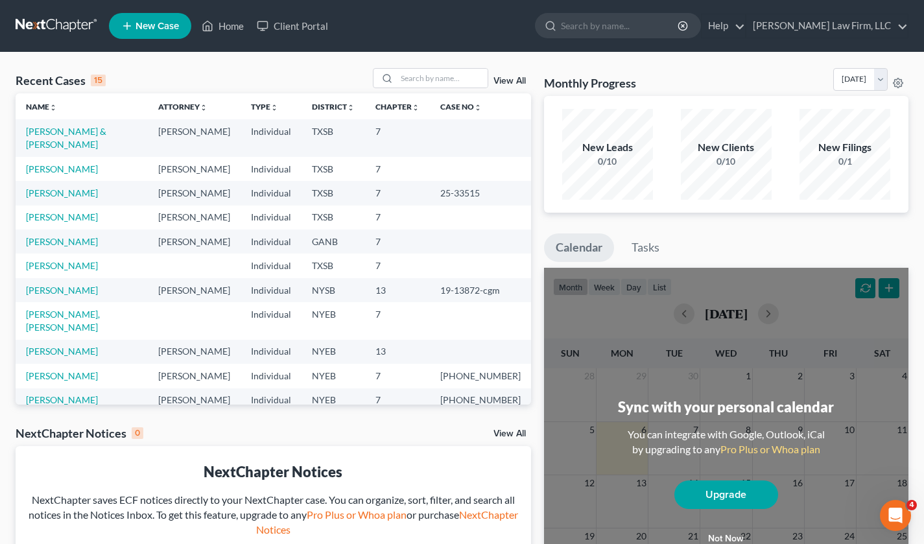 The width and height of the screenshot is (924, 544). Describe the element at coordinates (723, 26) in the screenshot. I see `a: Help` at that location.